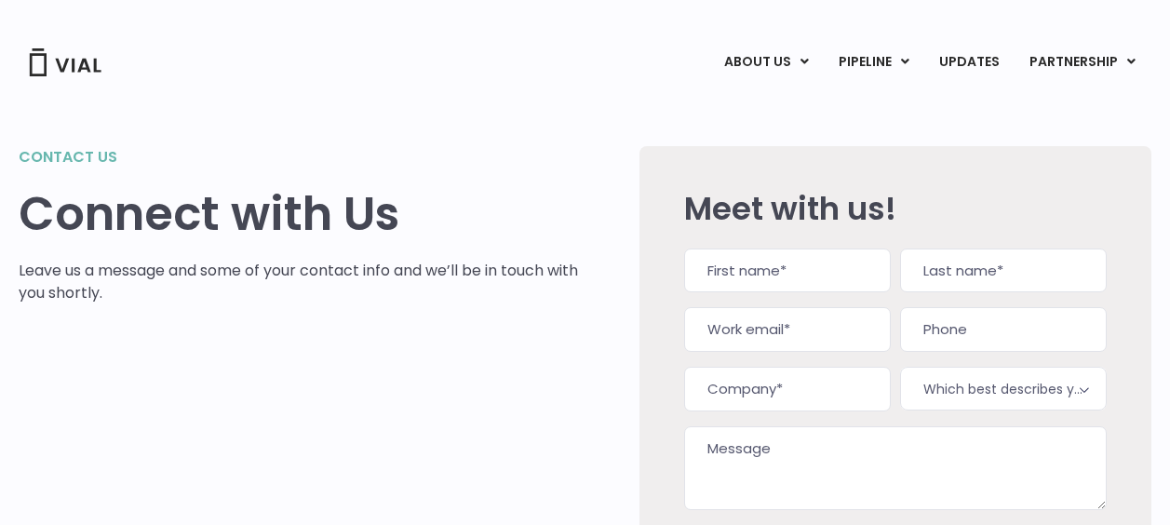 The image size is (1170, 525). Describe the element at coordinates (1004, 271) in the screenshot. I see `input: Last name*` at that location.